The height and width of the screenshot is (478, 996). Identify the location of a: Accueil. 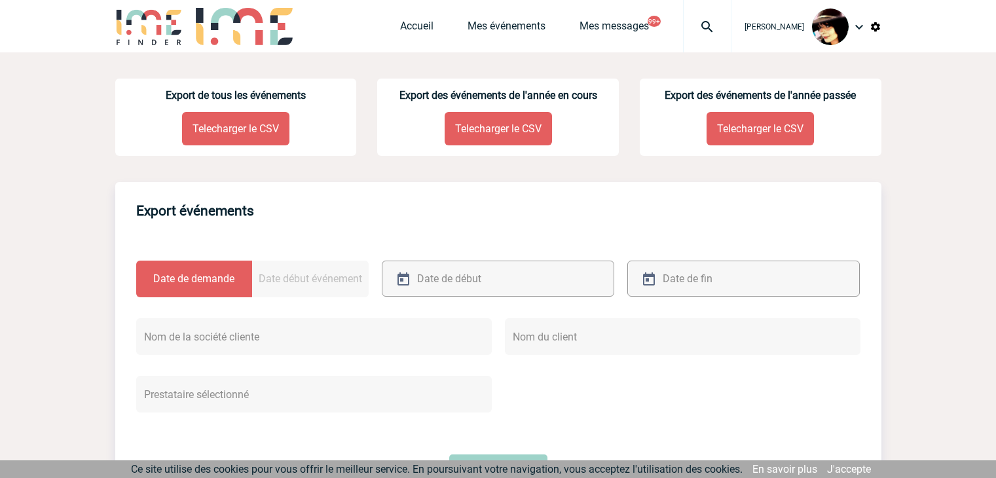
(416, 29).